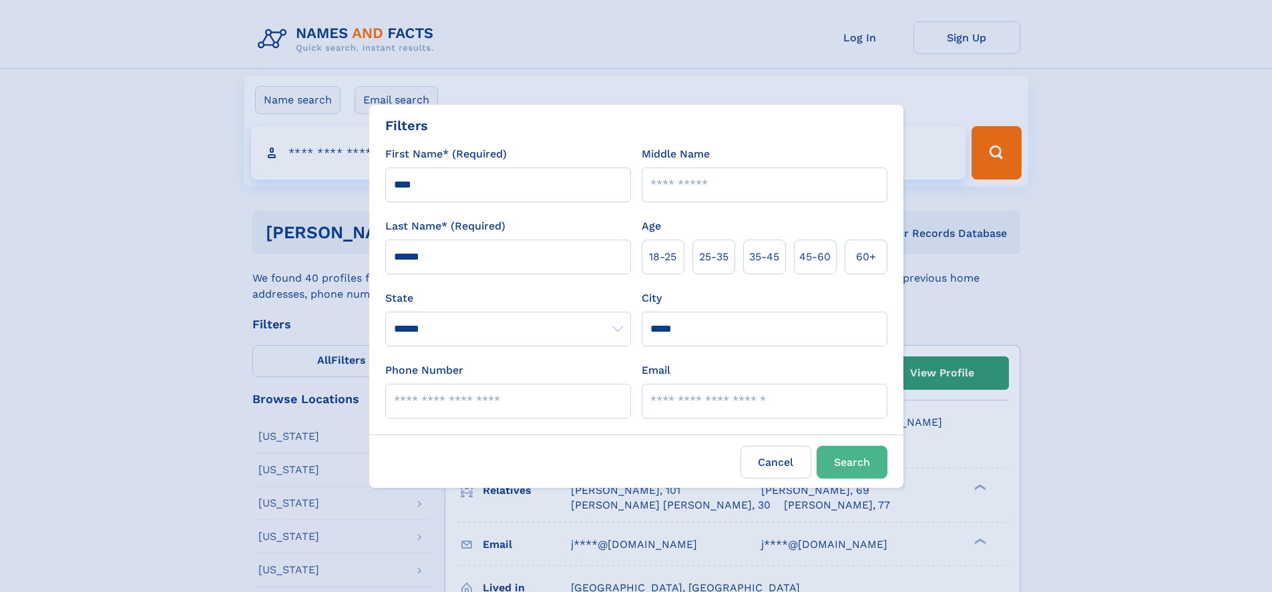  I want to click on span: 25‑35, so click(714, 257).